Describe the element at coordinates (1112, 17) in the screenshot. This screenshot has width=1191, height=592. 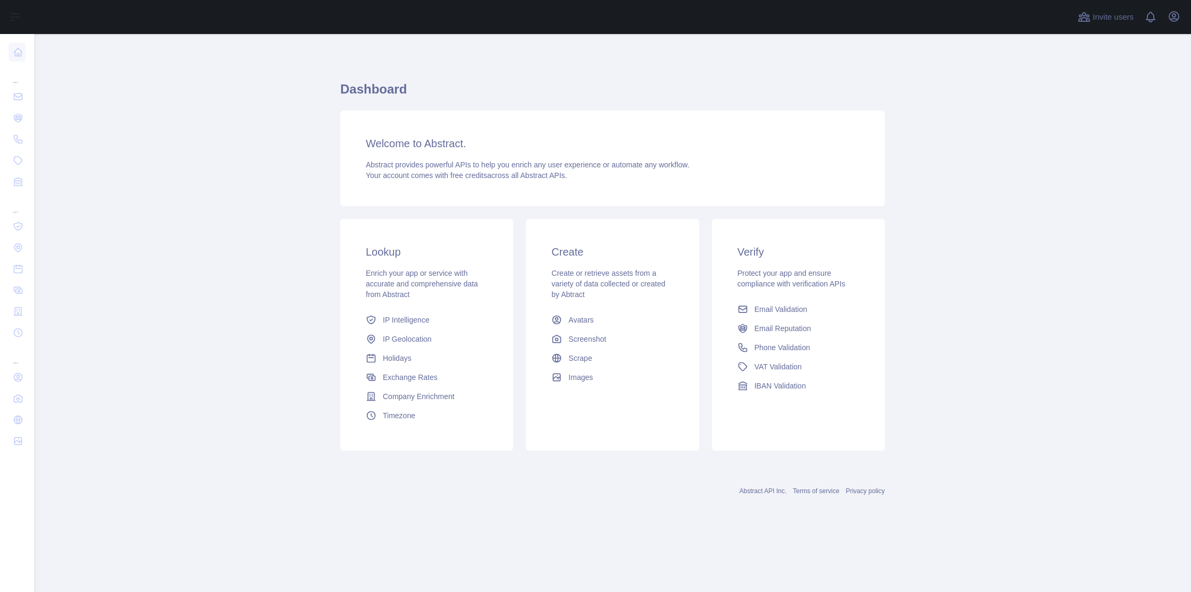
I see `span: Invite users` at that location.